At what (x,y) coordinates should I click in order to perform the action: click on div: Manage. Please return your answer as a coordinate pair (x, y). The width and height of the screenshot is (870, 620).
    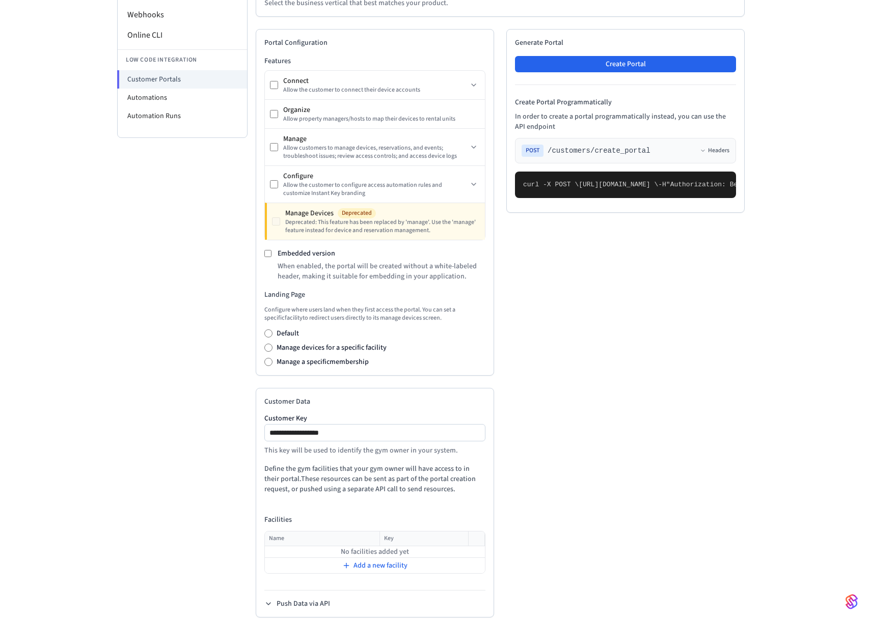
    Looking at the image, I should click on (375, 139).